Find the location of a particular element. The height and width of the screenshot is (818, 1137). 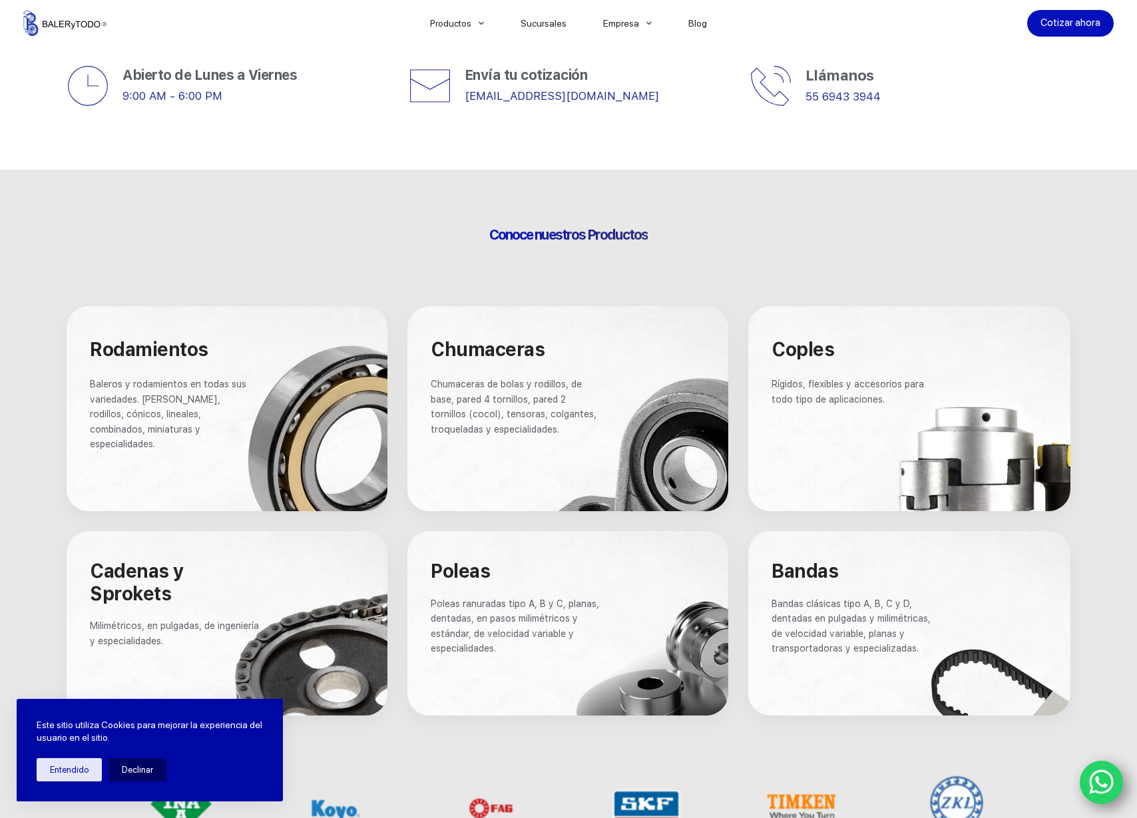

img: Balerytodo is located at coordinates (65, 23).